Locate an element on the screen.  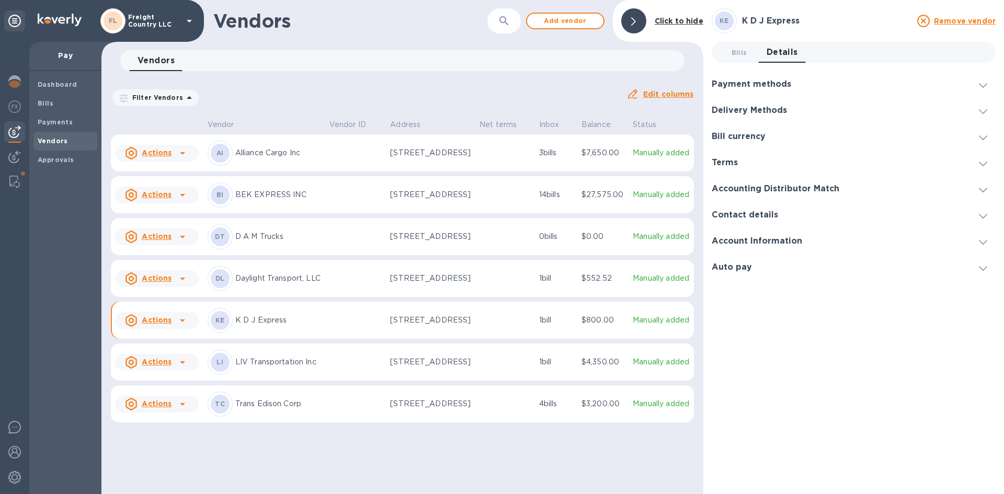
p: $27,575.00 is located at coordinates (603, 194).